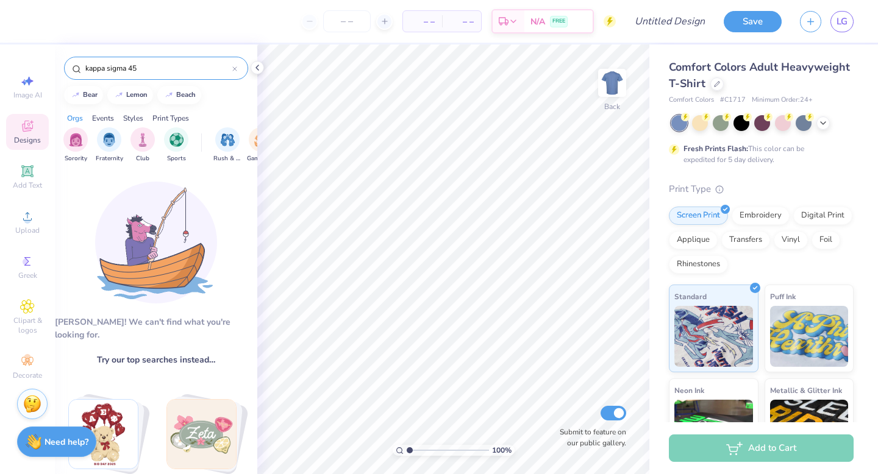  What do you see at coordinates (612, 83) in the screenshot?
I see `img: Back` at bounding box center [612, 83].